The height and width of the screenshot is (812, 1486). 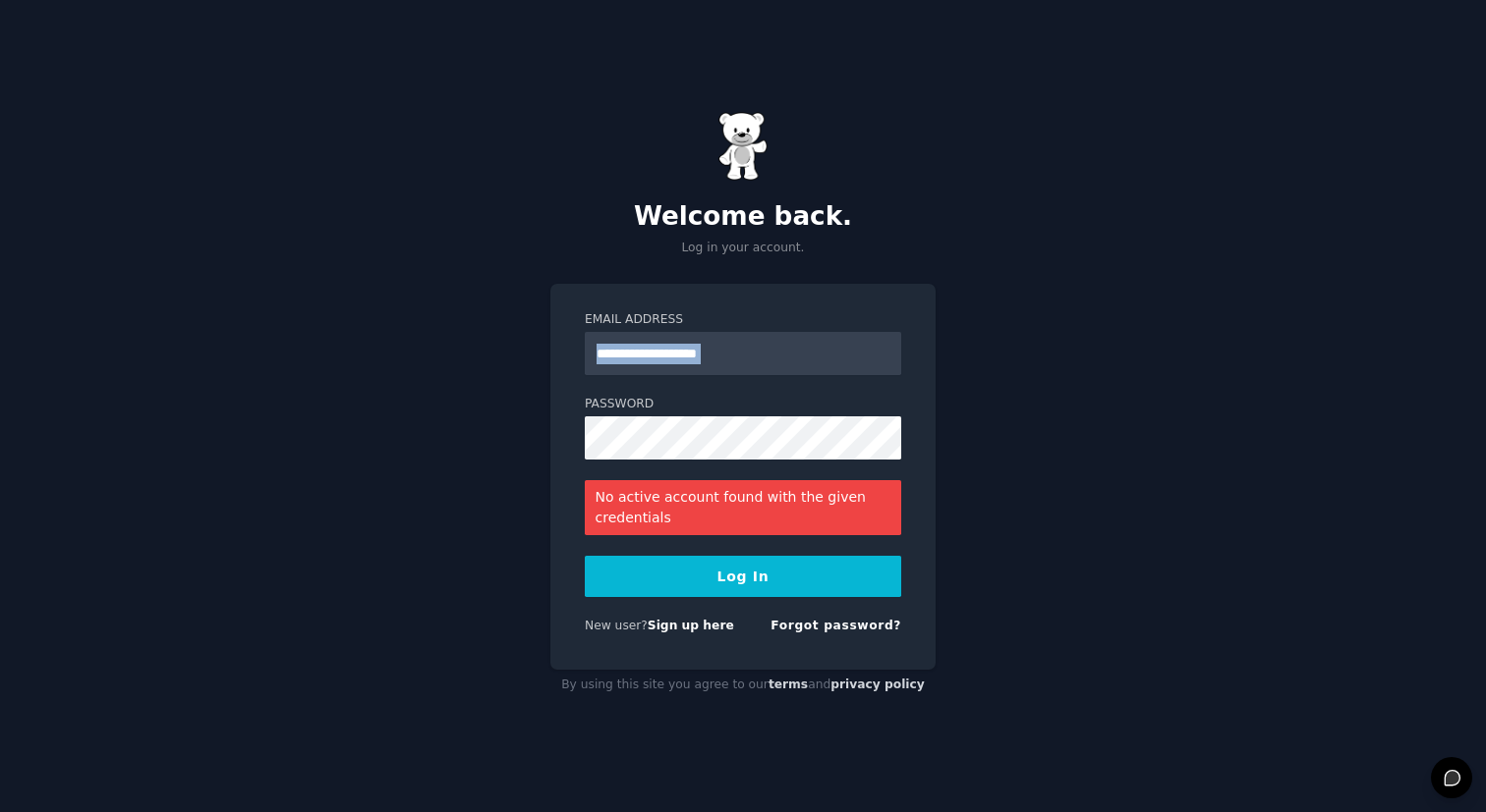 I want to click on a: privacy policy, so click(x=878, y=684).